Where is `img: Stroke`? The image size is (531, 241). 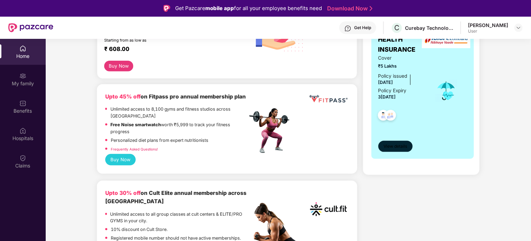
img: Stroke is located at coordinates (371, 8).